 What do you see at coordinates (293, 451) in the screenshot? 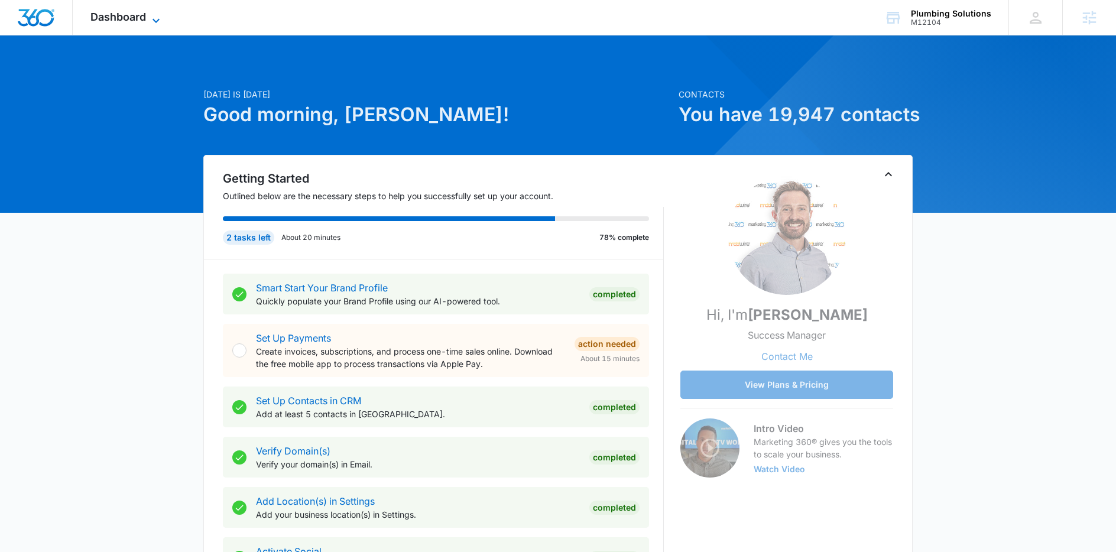
I see `a: Verify Domain(s)` at bounding box center [293, 451].